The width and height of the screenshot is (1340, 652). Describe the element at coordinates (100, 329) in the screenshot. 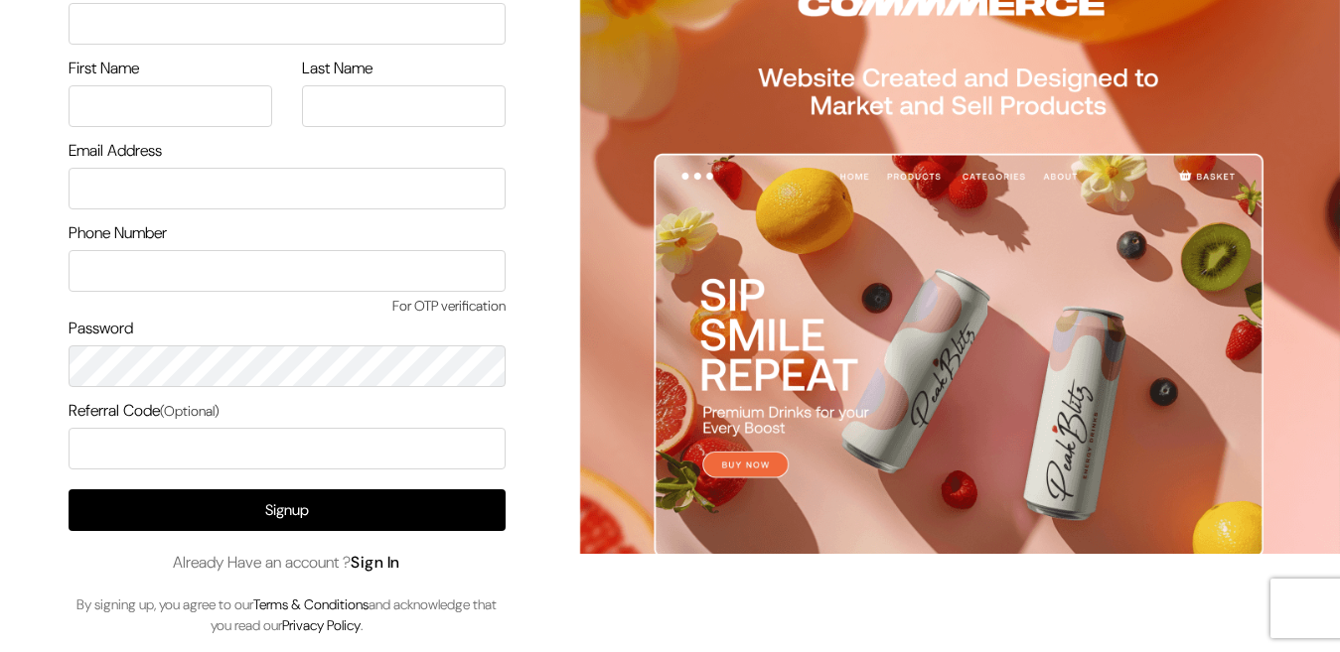

I see `label: Password` at that location.